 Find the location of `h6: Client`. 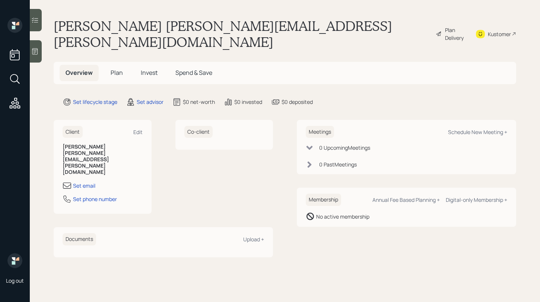

h6: Client is located at coordinates (73, 132).